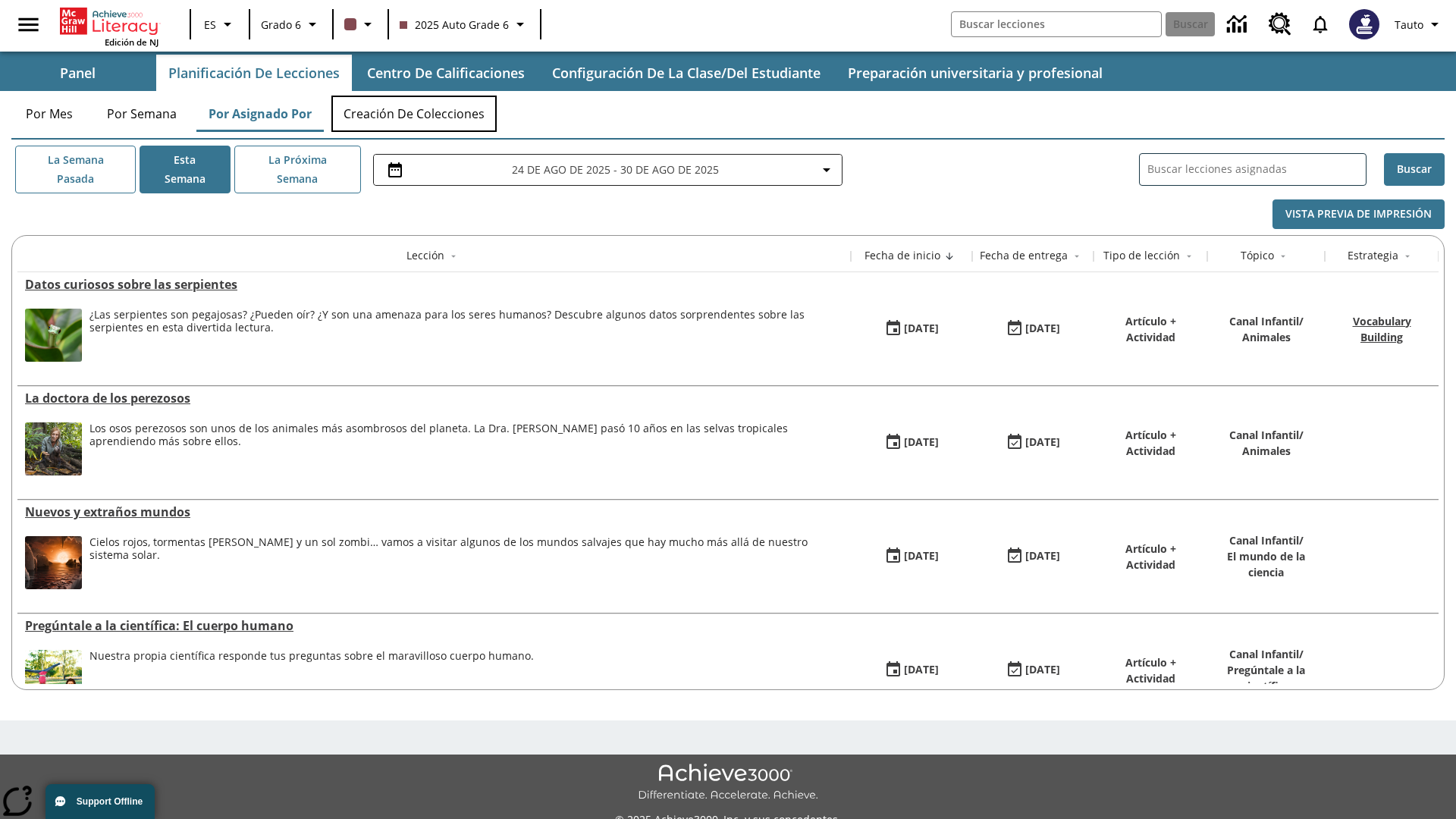  Describe the element at coordinates (1024, 256) in the screenshot. I see `div: Fecha de entrega` at that location.